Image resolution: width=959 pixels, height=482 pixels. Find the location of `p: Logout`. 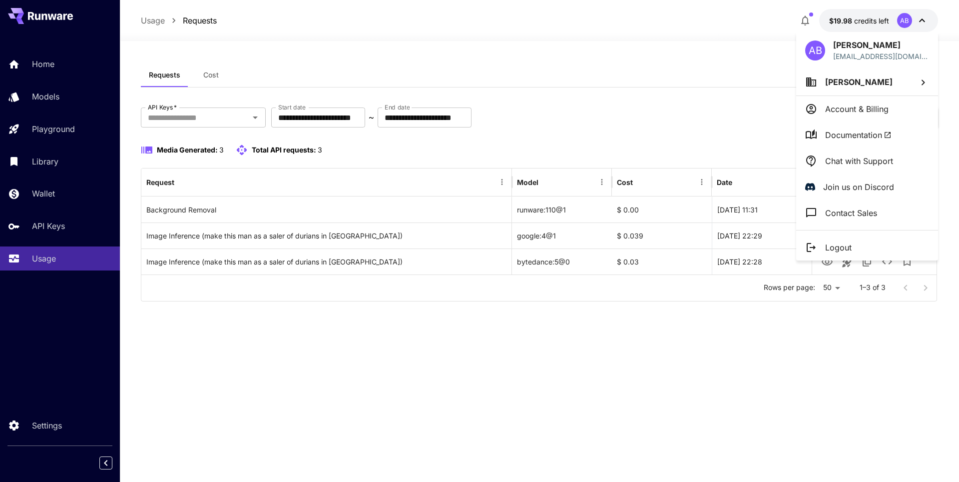

p: Logout is located at coordinates (838, 247).